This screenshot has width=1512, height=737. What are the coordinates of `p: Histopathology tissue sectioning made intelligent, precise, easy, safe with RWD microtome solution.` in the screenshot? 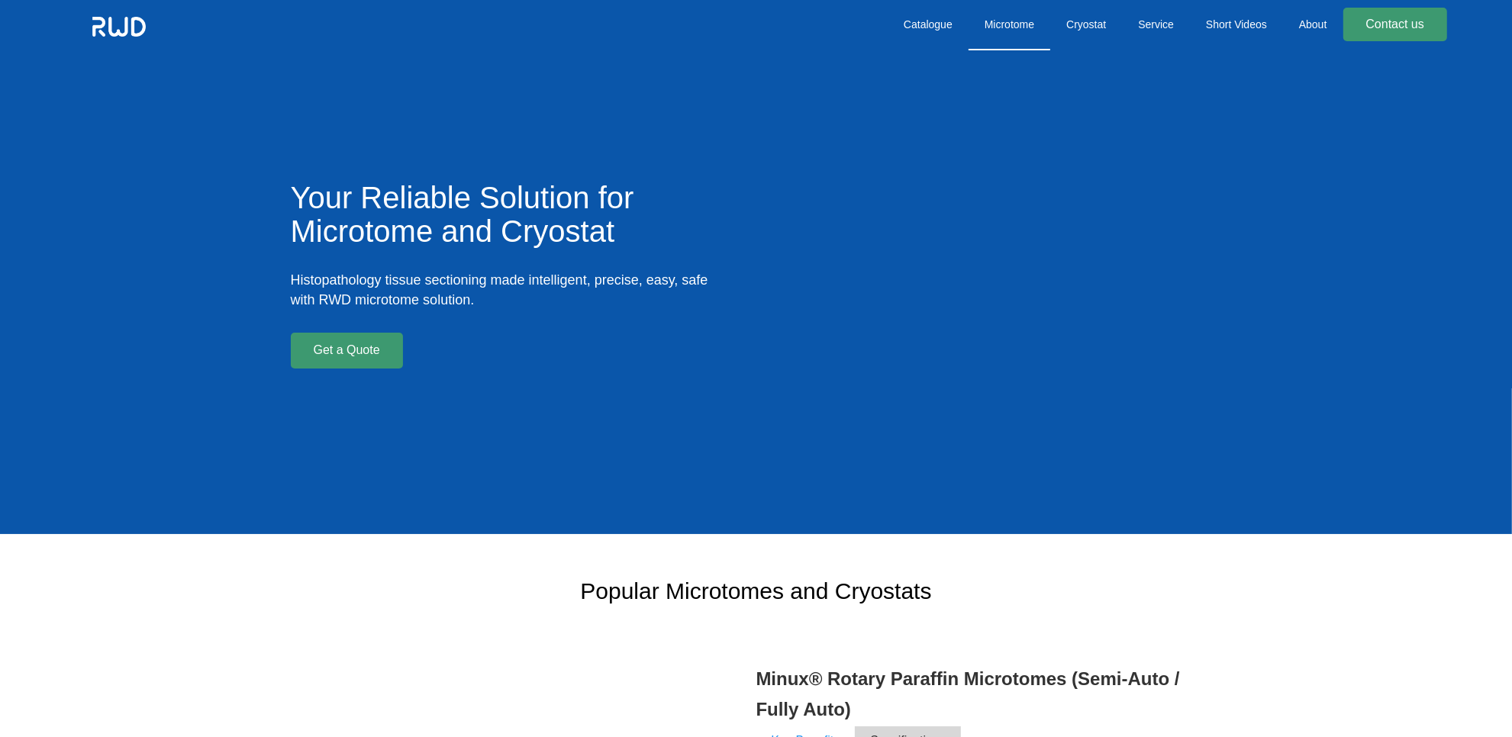 It's located at (500, 290).